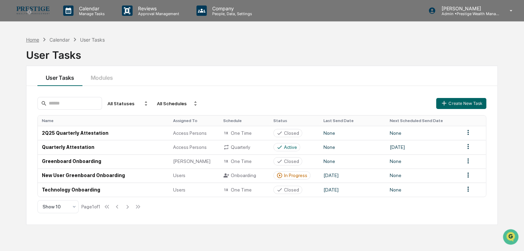 The width and height of the screenshot is (524, 251). Describe the element at coordinates (103, 175) in the screenshot. I see `td: New User Greenboard Onboarding` at that location.